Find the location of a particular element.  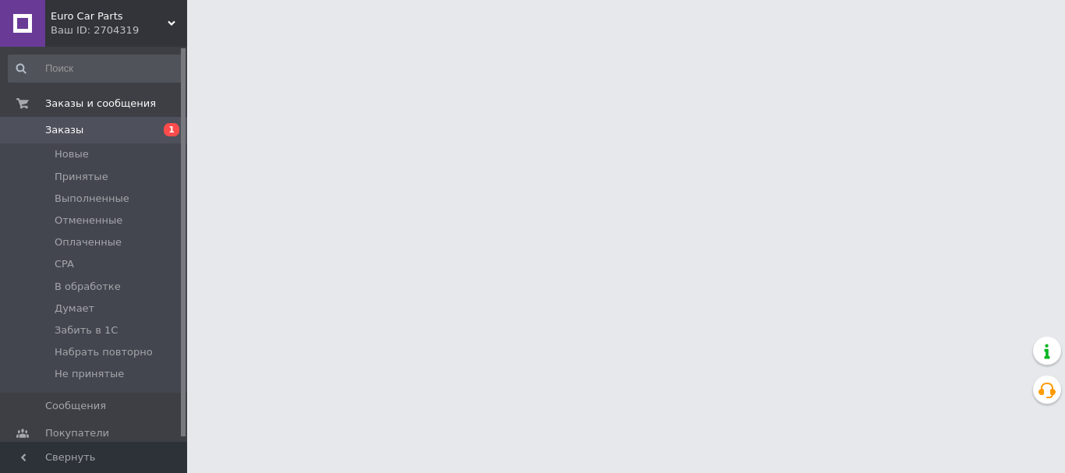

span: Оплаченные is located at coordinates (88, 242).